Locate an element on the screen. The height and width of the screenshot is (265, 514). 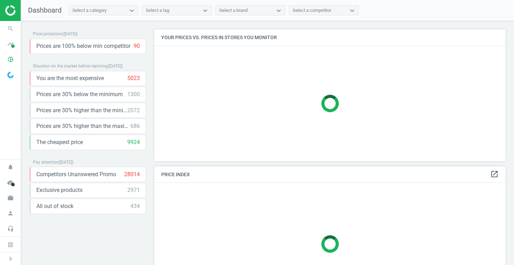
span: Prices are 100% below min competitor is located at coordinates (83, 46).